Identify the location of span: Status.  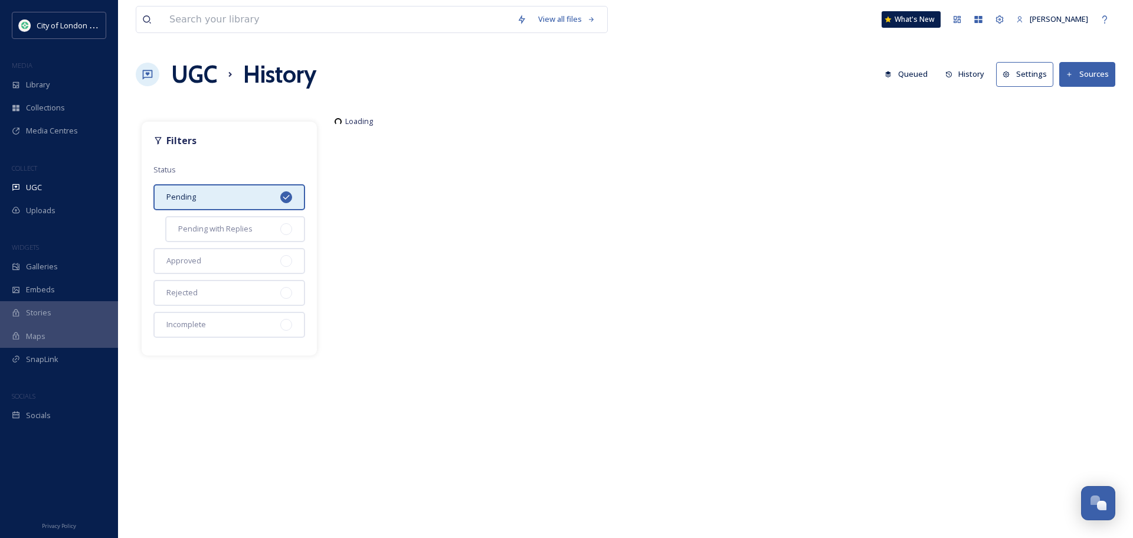
(165, 169).